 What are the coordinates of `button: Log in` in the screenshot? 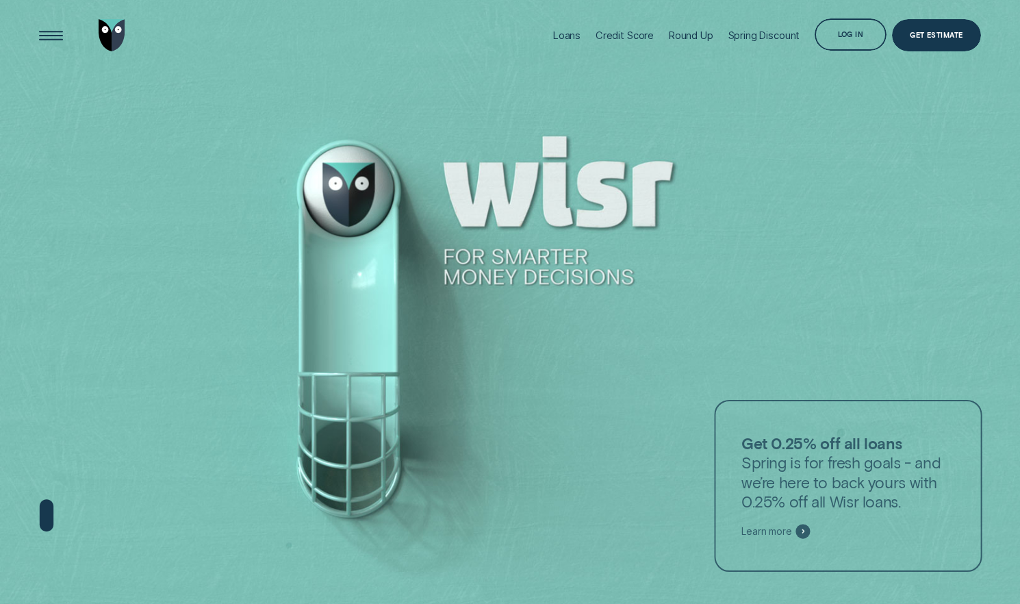 It's located at (850, 34).